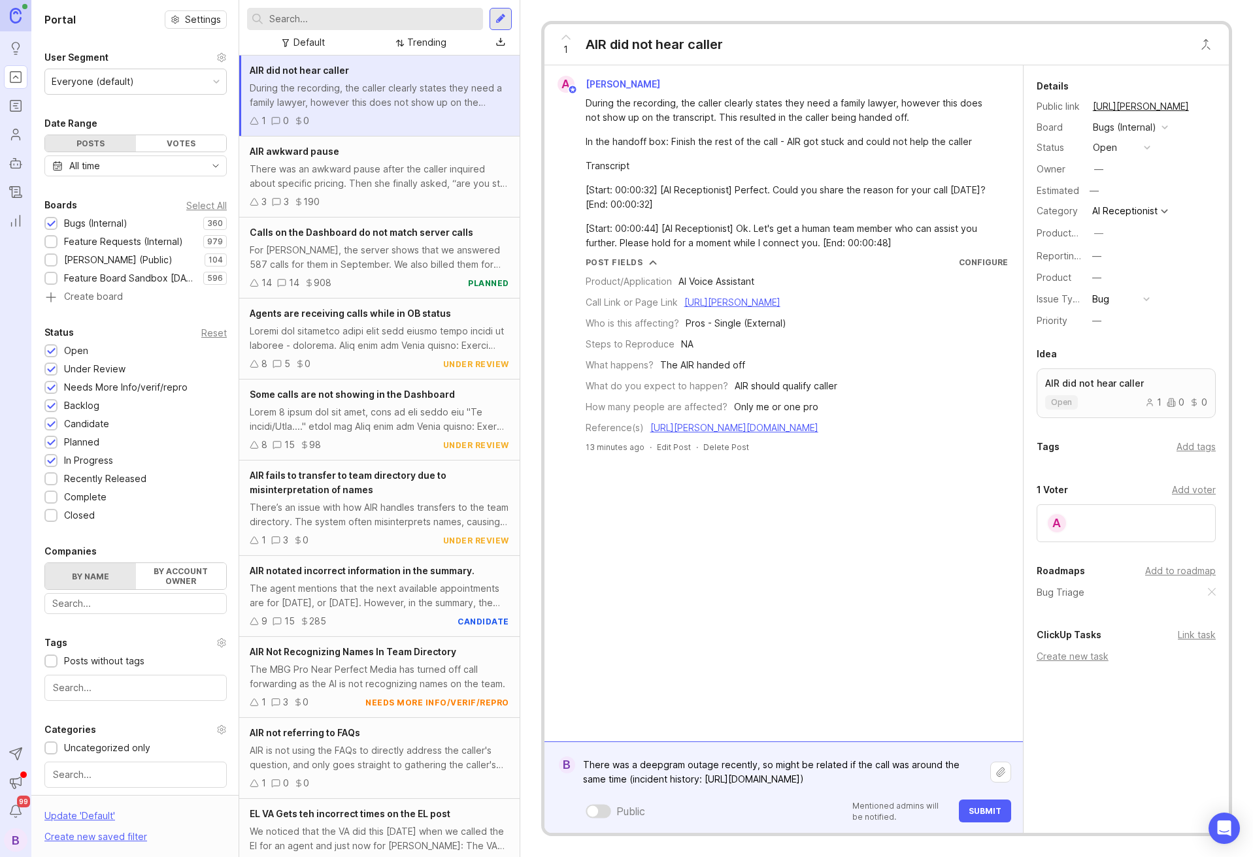 The height and width of the screenshot is (857, 1253). I want to click on div: During the recording, the caller clearly states they need a family lawyer, however this does not ..., so click(379, 95).